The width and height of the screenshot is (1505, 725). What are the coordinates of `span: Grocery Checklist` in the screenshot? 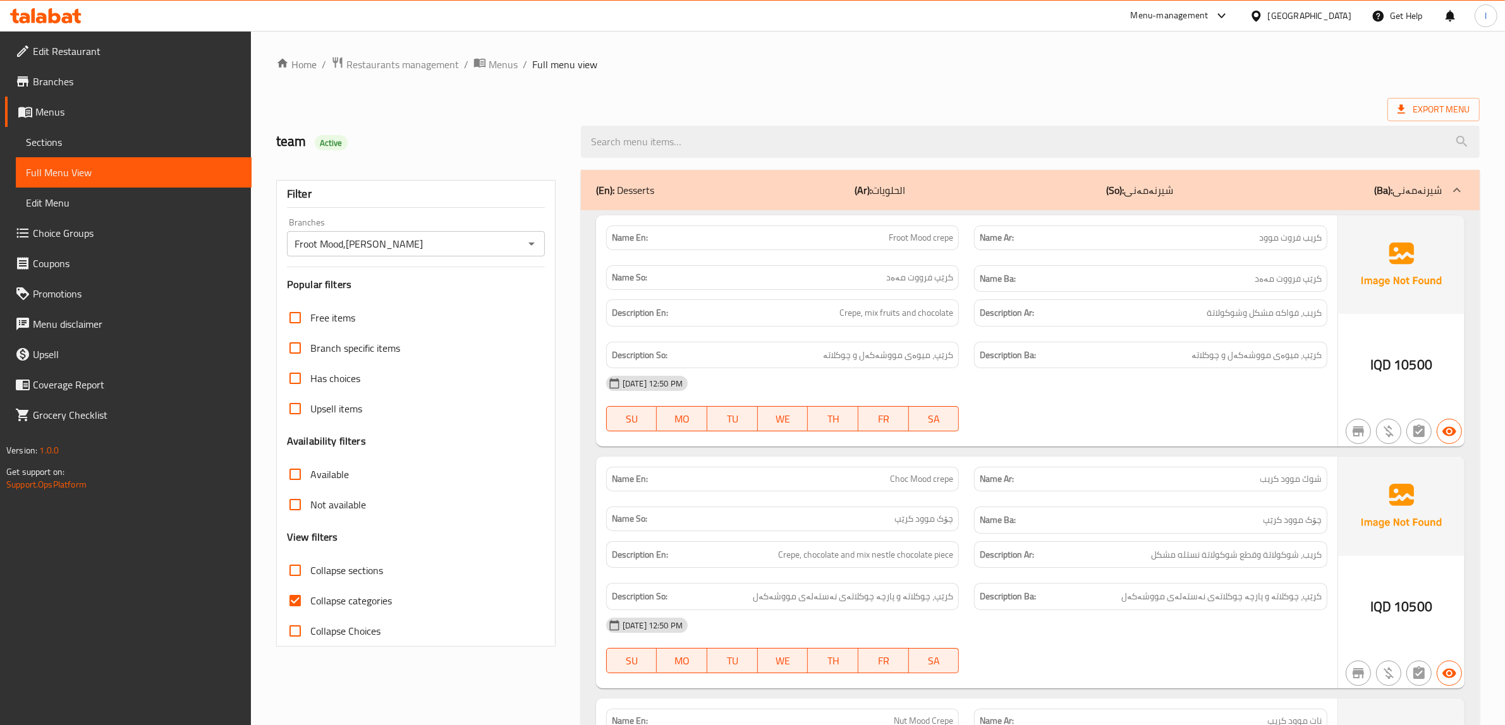 It's located at (137, 415).